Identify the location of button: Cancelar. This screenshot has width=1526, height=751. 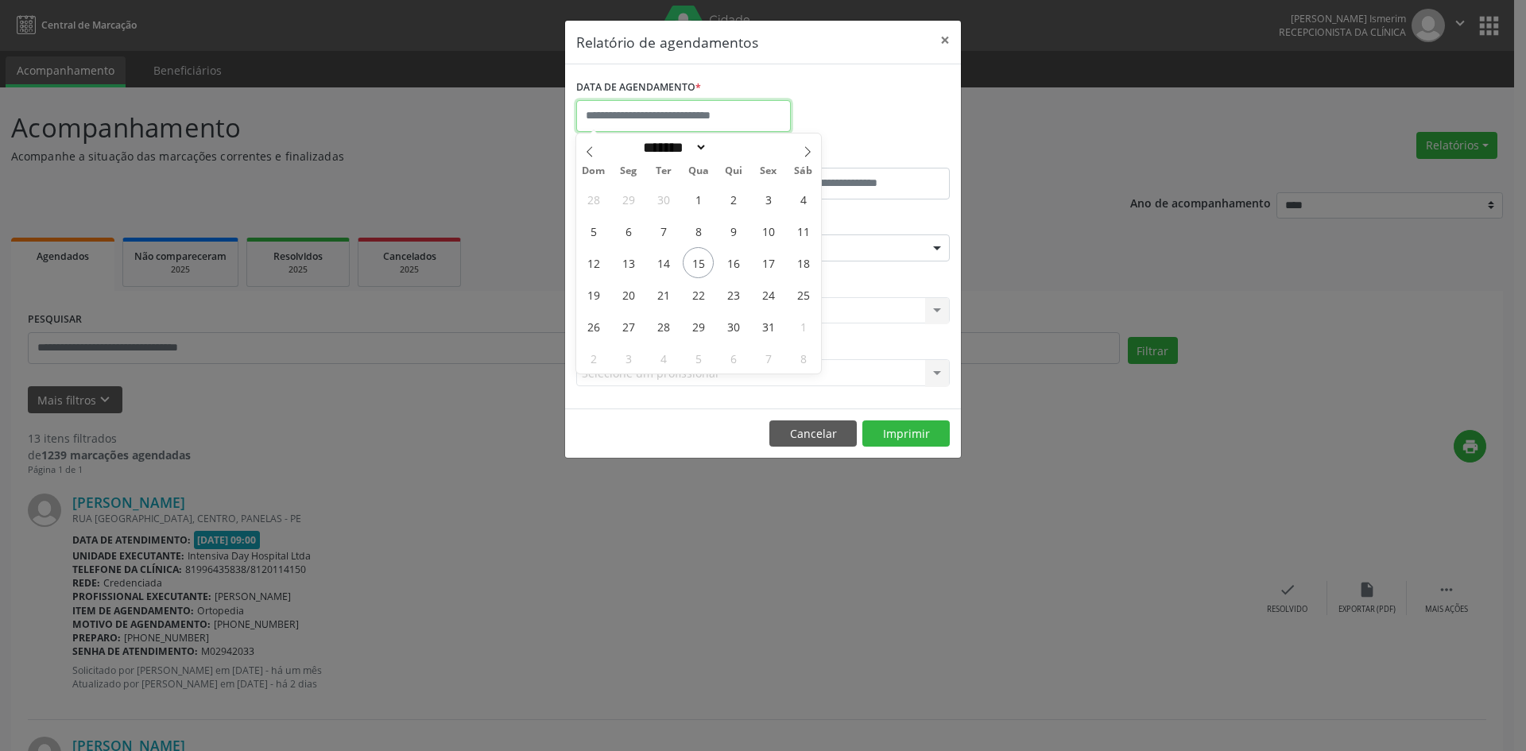
(813, 434).